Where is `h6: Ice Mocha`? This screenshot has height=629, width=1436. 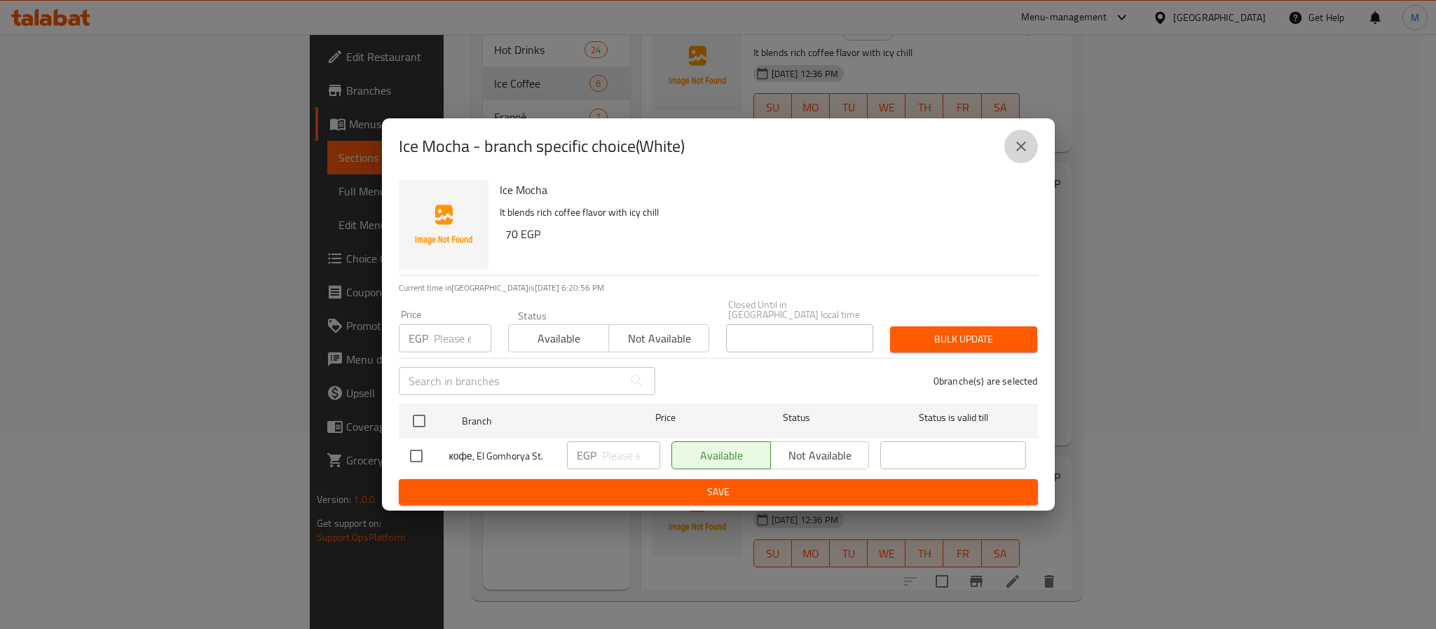
h6: Ice Mocha is located at coordinates (763, 190).